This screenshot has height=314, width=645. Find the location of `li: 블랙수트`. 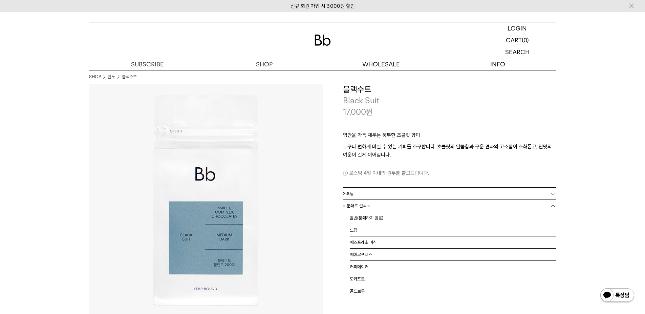

li: 블랙수트 is located at coordinates (129, 77).